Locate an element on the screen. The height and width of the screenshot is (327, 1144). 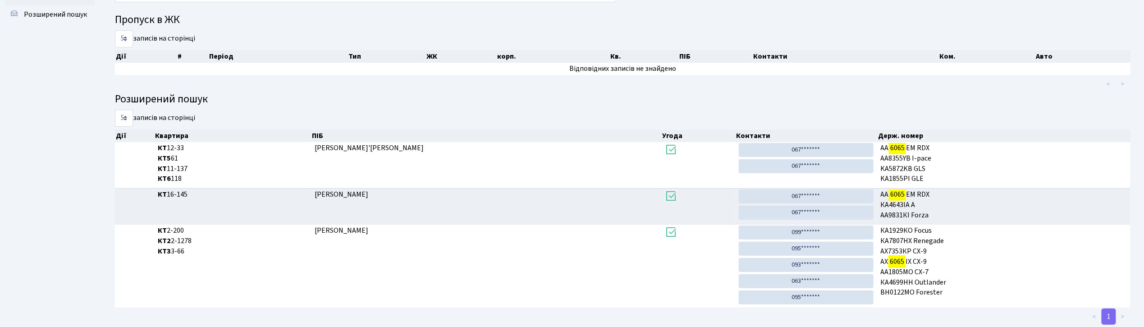
b: КТ6 is located at coordinates (164, 178).